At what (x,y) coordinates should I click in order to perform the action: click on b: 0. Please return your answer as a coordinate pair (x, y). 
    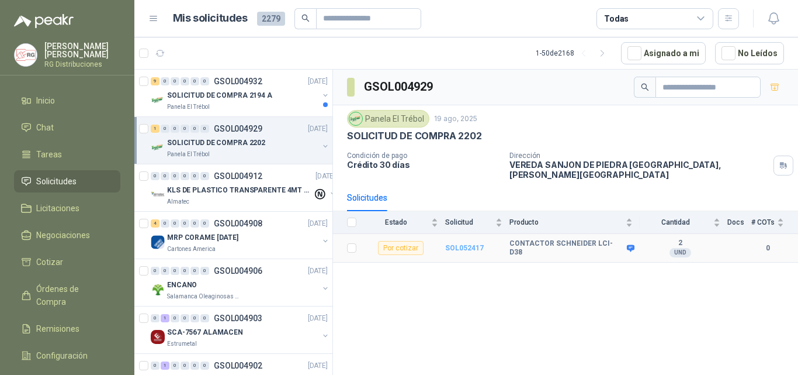
    Looking at the image, I should click on (768, 248).